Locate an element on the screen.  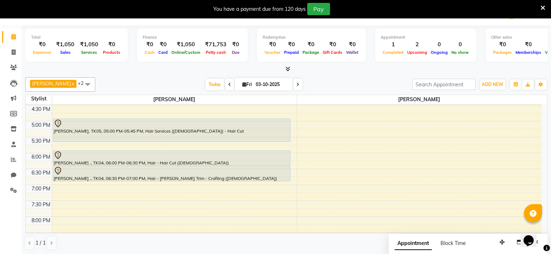
span: Appointment is located at coordinates (413, 244).